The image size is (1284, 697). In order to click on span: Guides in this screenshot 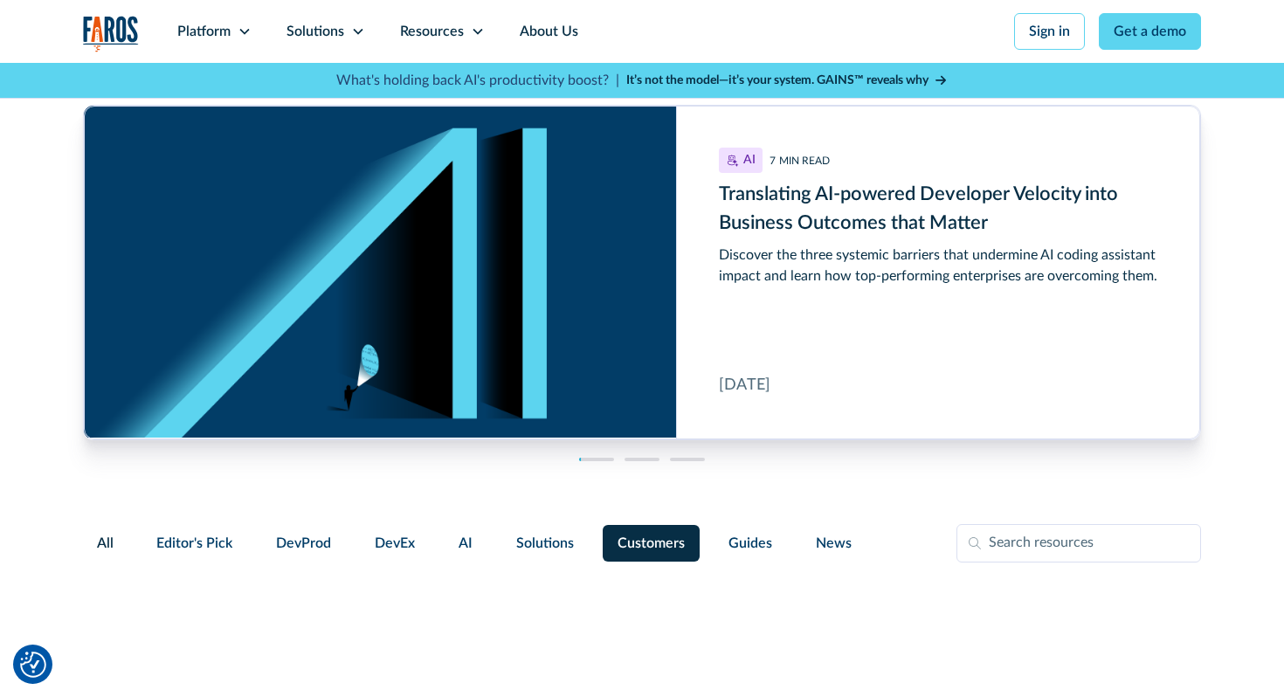, I will do `click(750, 543)`.